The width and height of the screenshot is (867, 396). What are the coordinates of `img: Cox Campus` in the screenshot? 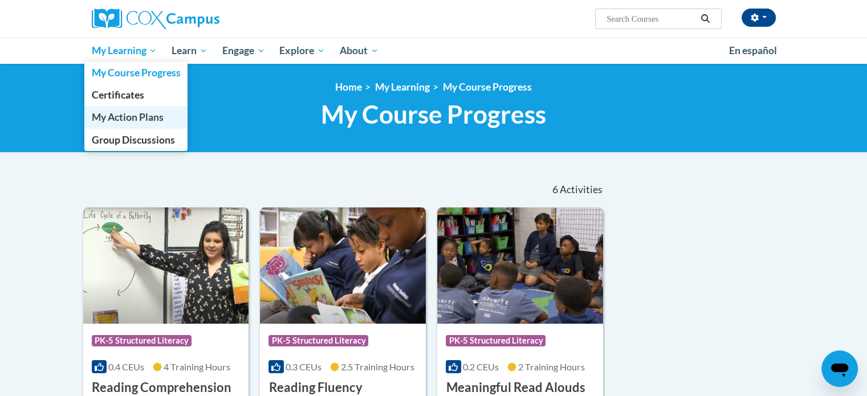 It's located at (156, 19).